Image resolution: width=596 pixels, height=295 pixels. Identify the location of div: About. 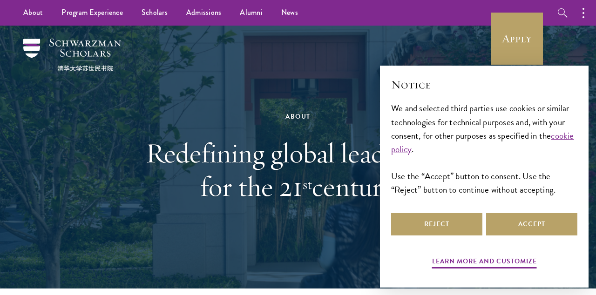
(298, 116).